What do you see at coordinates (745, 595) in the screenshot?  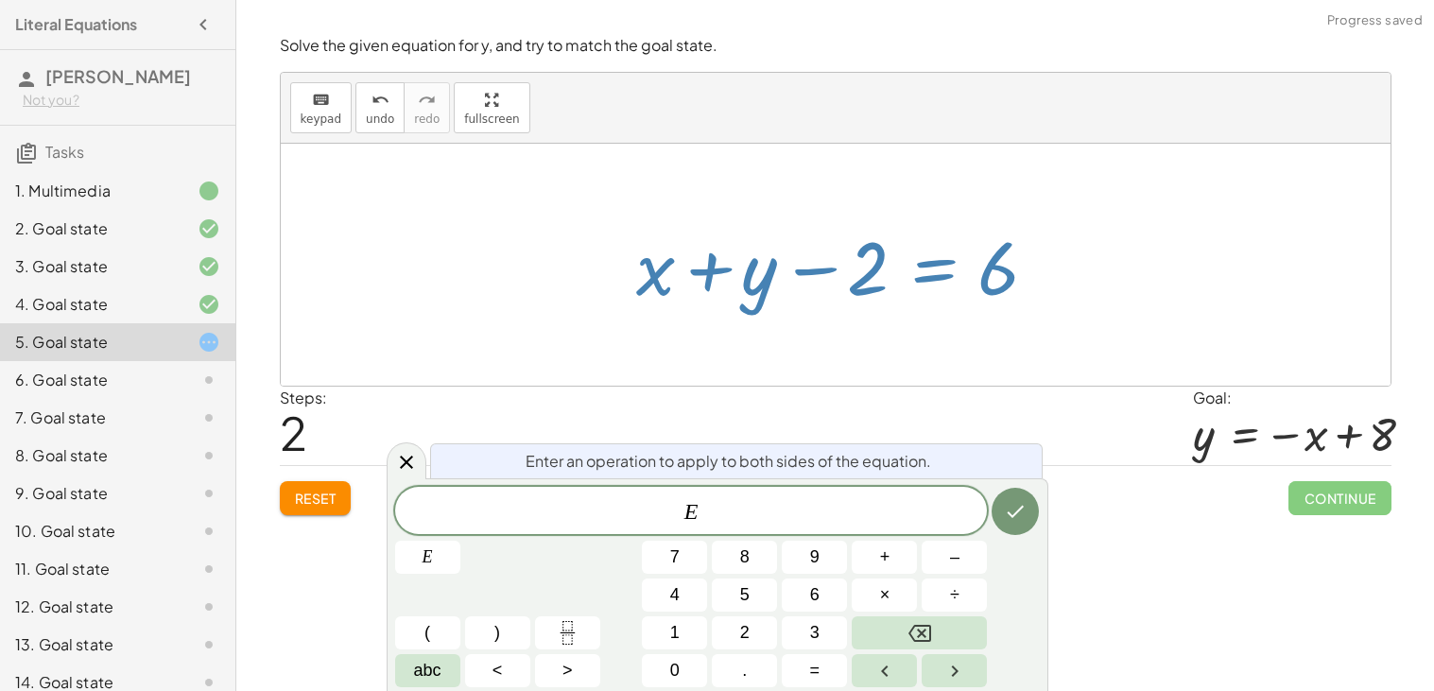 I see `span: 5` at bounding box center [745, 595].